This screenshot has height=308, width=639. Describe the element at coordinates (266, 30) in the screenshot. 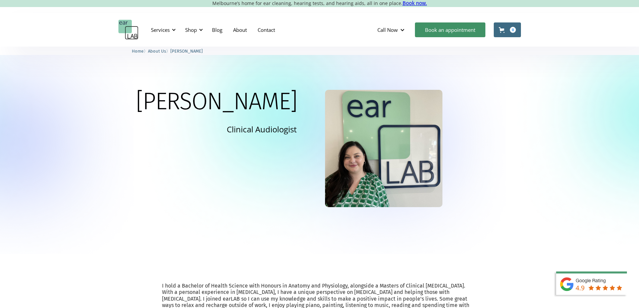

I see `a: Contact` at that location.